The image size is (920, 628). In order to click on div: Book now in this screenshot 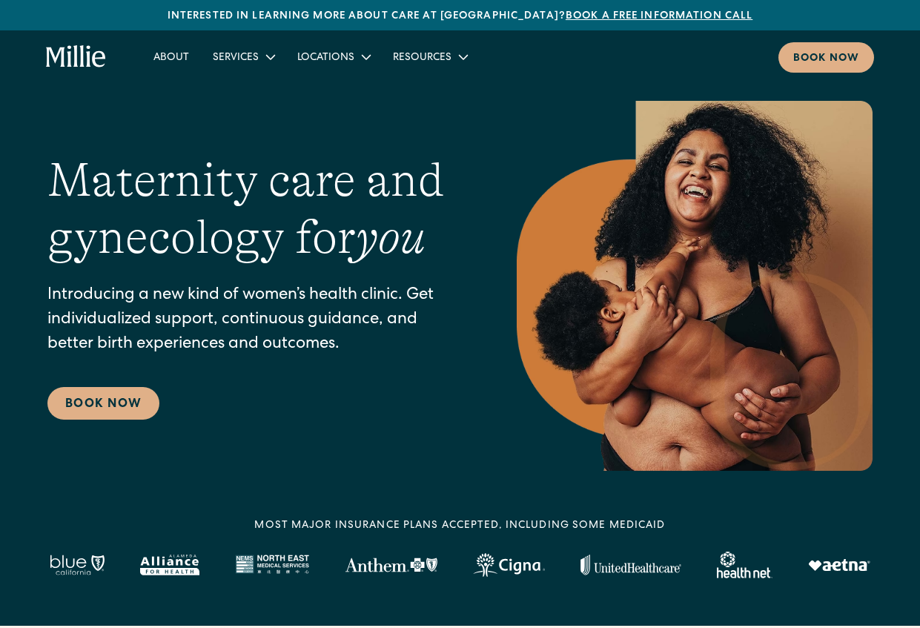, I will do `click(826, 59)`.